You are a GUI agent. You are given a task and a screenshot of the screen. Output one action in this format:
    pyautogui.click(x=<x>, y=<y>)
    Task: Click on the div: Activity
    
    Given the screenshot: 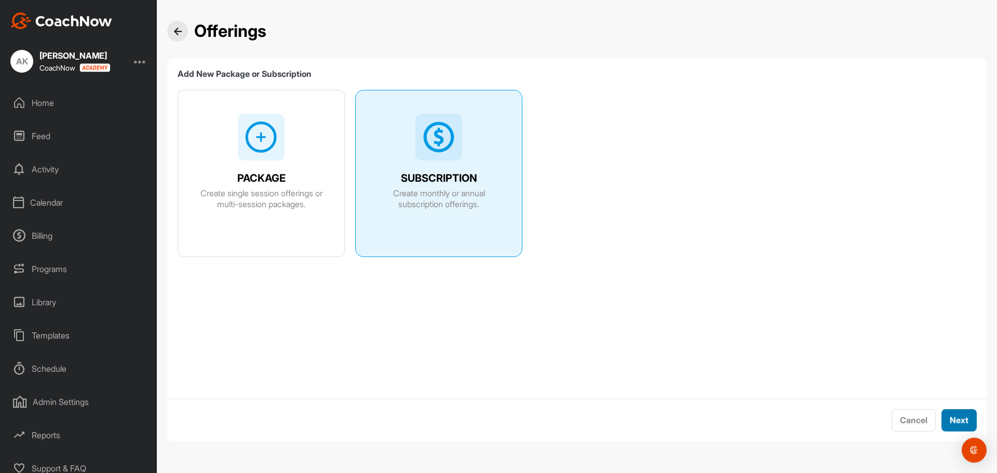 What is the action you would take?
    pyautogui.click(x=79, y=169)
    